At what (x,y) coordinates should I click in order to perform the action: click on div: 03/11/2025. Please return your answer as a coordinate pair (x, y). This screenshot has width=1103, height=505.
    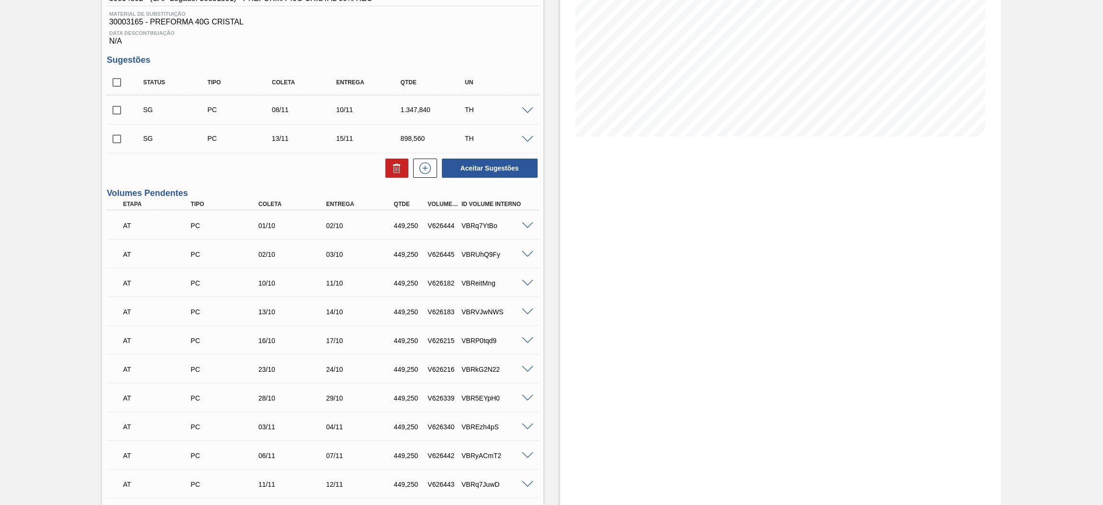
    Looking at the image, I should click on (294, 427).